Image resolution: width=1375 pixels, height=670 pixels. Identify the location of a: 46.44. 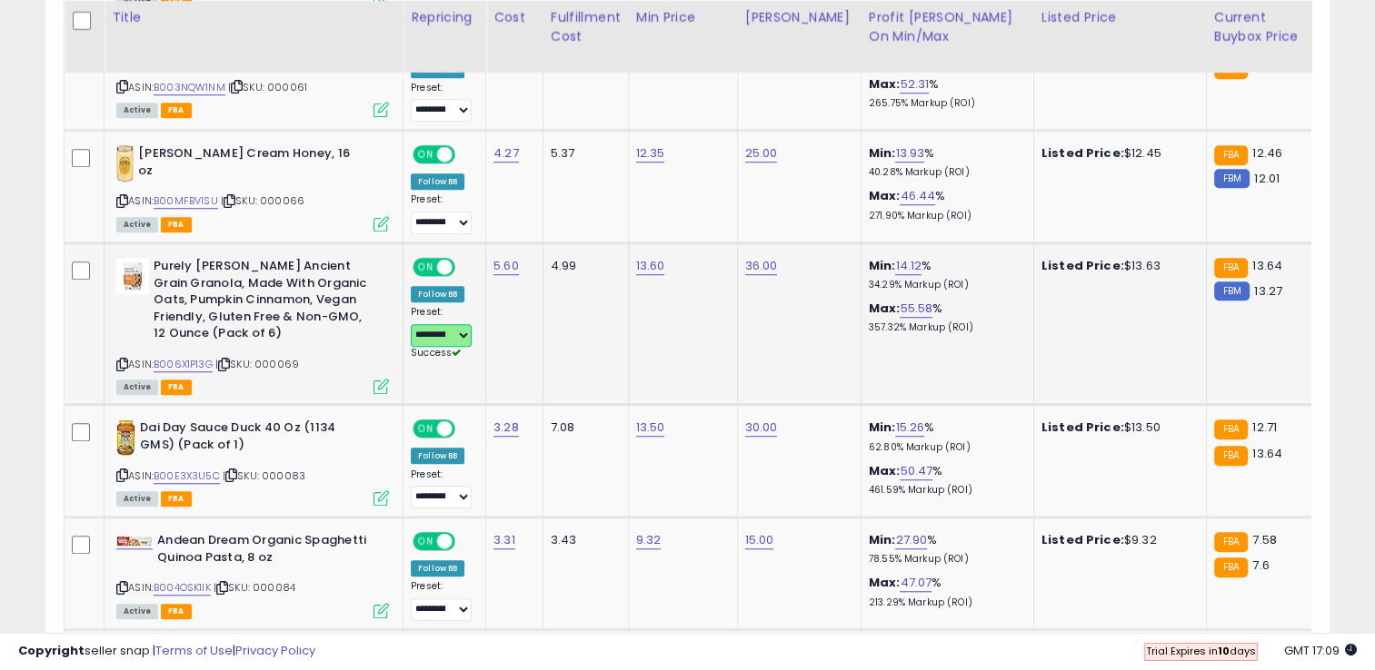
(917, 196).